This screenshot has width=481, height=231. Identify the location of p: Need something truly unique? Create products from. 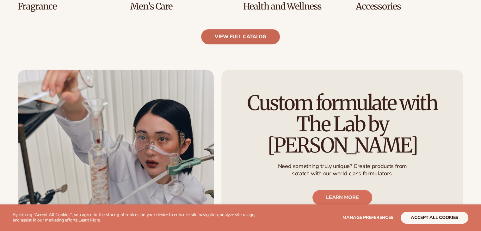
(342, 166).